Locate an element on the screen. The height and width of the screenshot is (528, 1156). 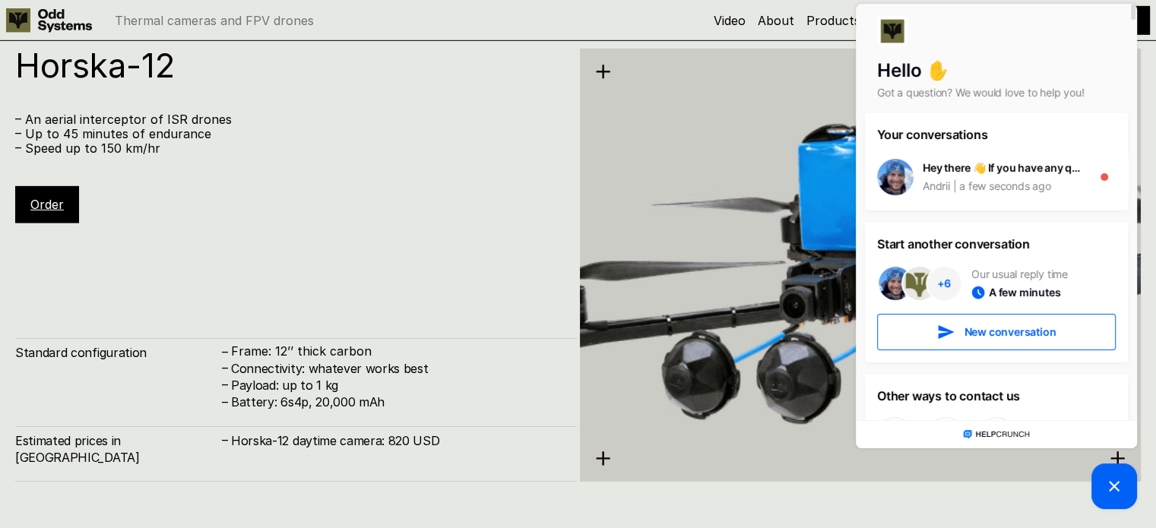
div: a few seconds ago is located at coordinates (148, 186).